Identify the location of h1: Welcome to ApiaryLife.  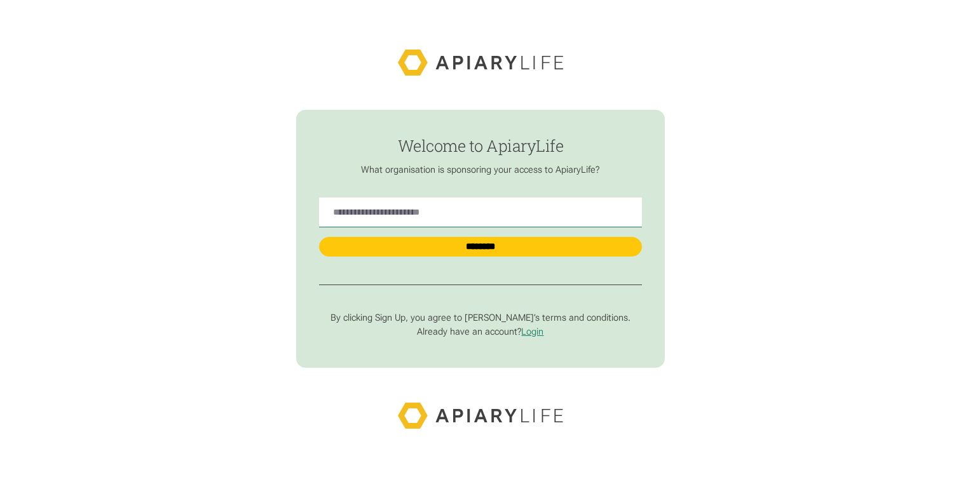
(480, 146).